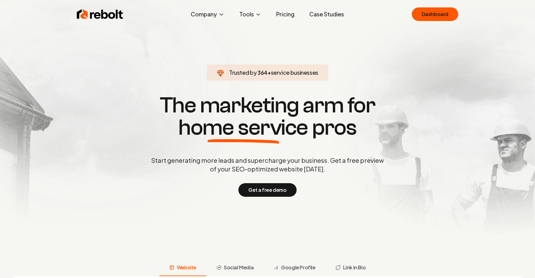  Describe the element at coordinates (243, 128) in the screenshot. I see `span: home service` at that location.